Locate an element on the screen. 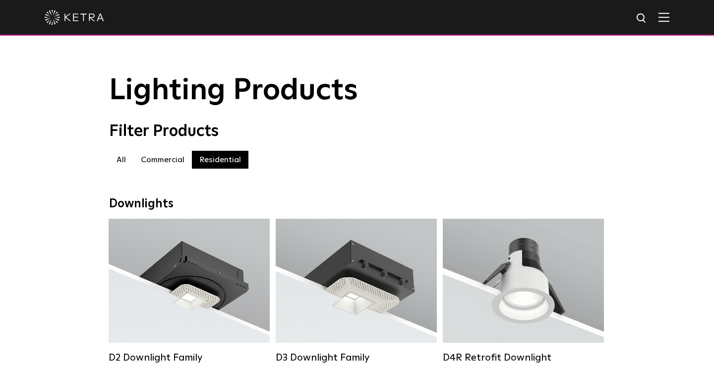  div: Filter Products is located at coordinates (357, 131).